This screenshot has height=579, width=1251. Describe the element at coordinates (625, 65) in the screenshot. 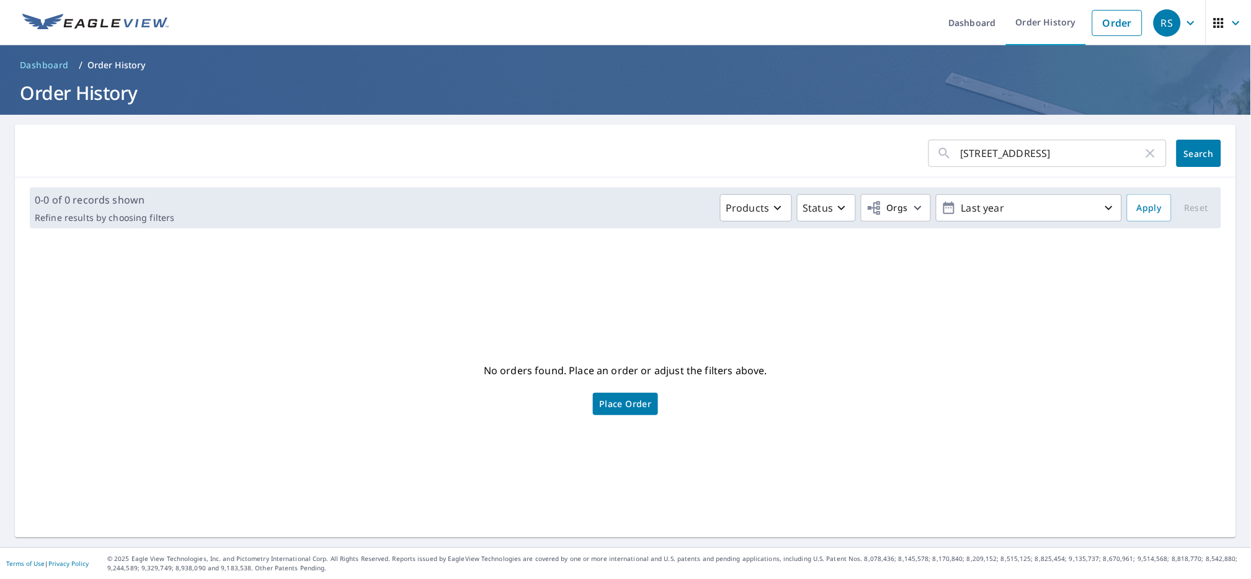

I see `nav: breadcrumb` at that location.